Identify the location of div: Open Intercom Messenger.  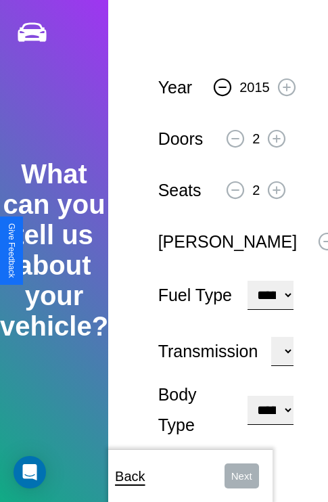
(30, 472).